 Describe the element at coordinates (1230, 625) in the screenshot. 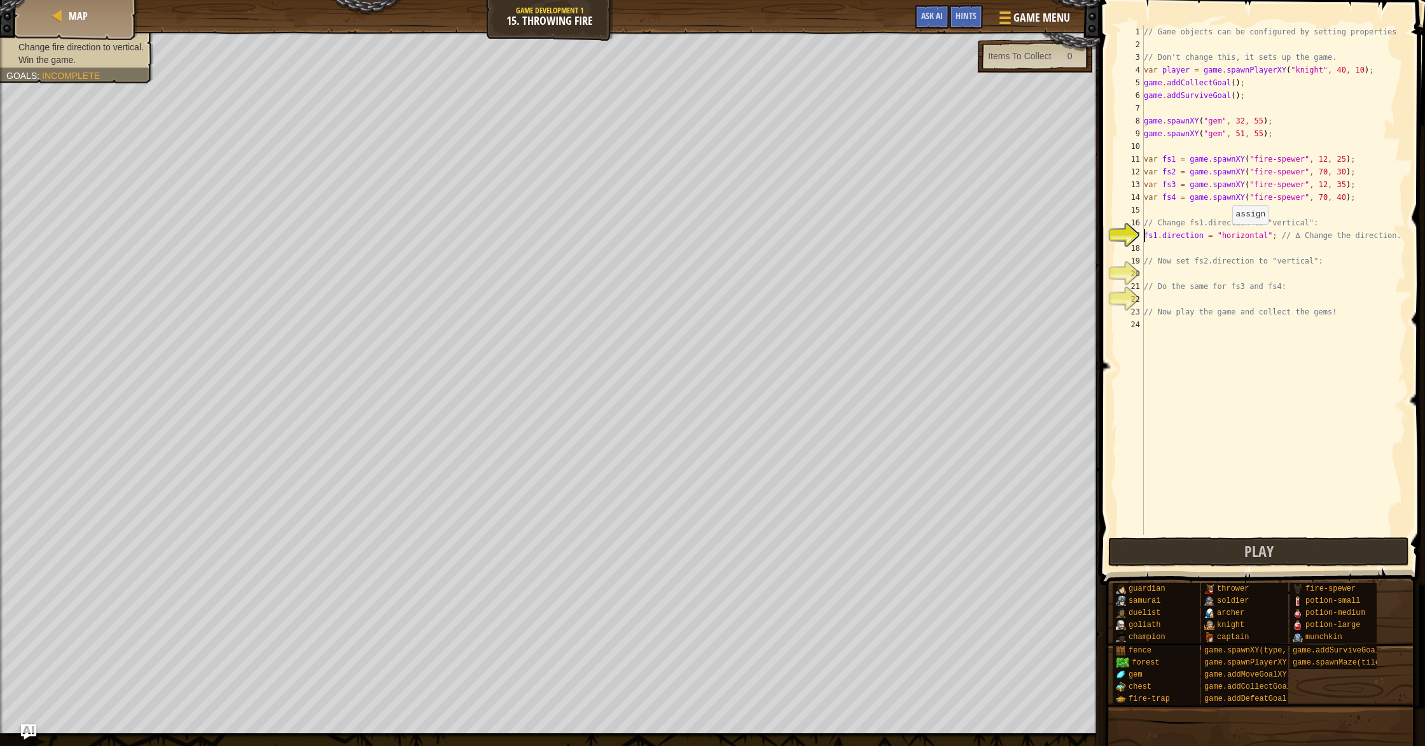

I see `span: knight` at that location.